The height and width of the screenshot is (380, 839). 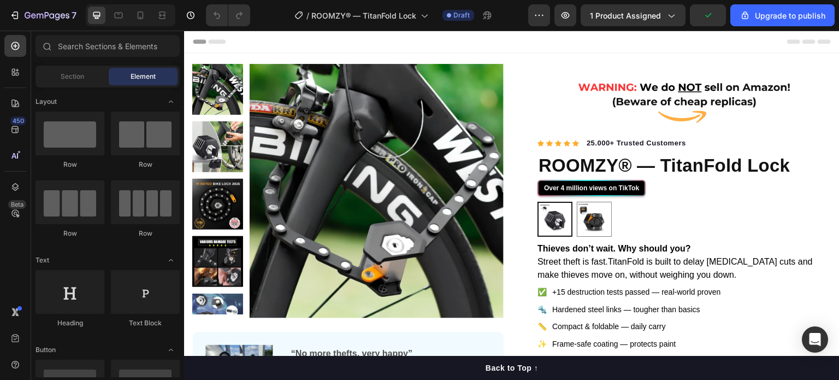 What do you see at coordinates (633, 15) in the screenshot?
I see `button: 1 product assigned` at bounding box center [633, 15].